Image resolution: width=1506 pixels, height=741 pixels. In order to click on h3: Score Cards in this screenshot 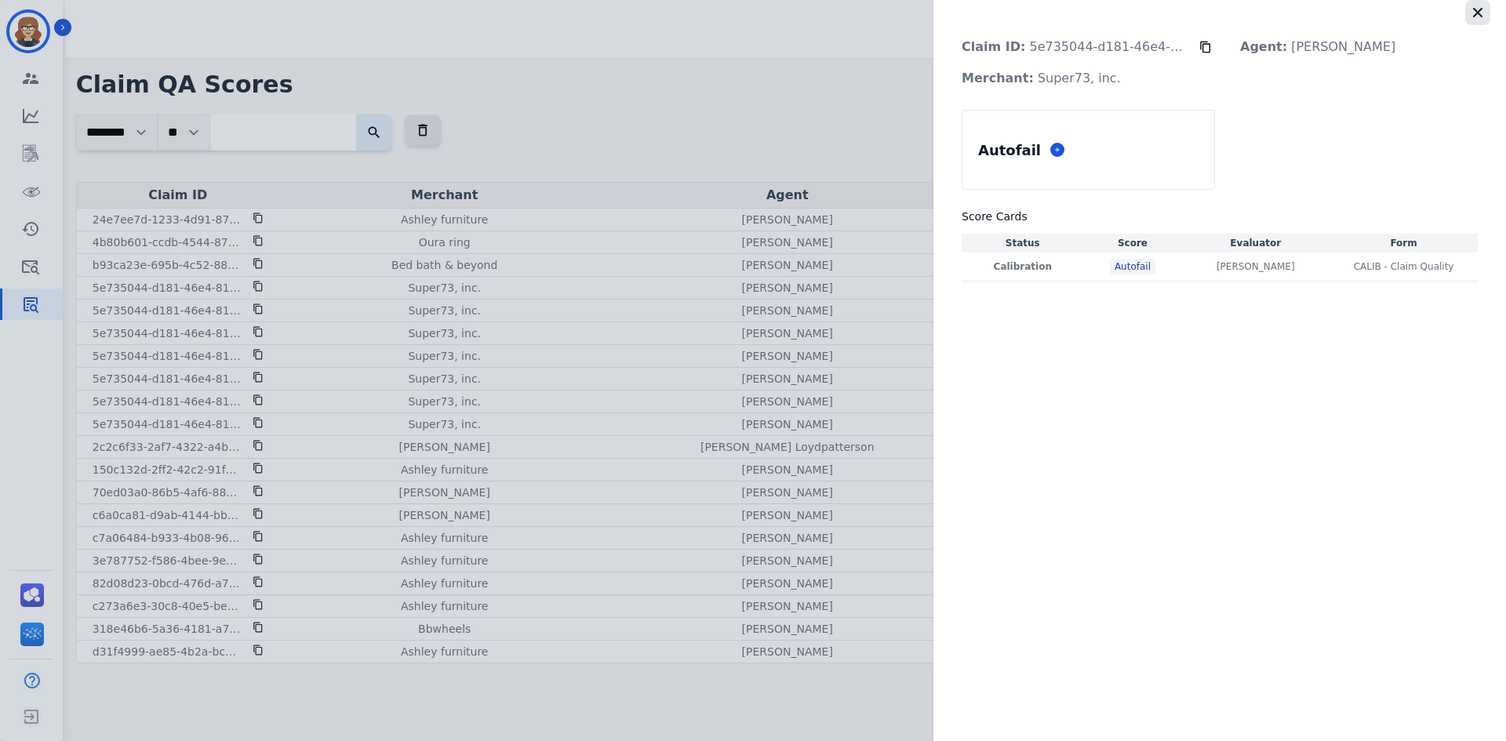, I will do `click(1220, 216)`.